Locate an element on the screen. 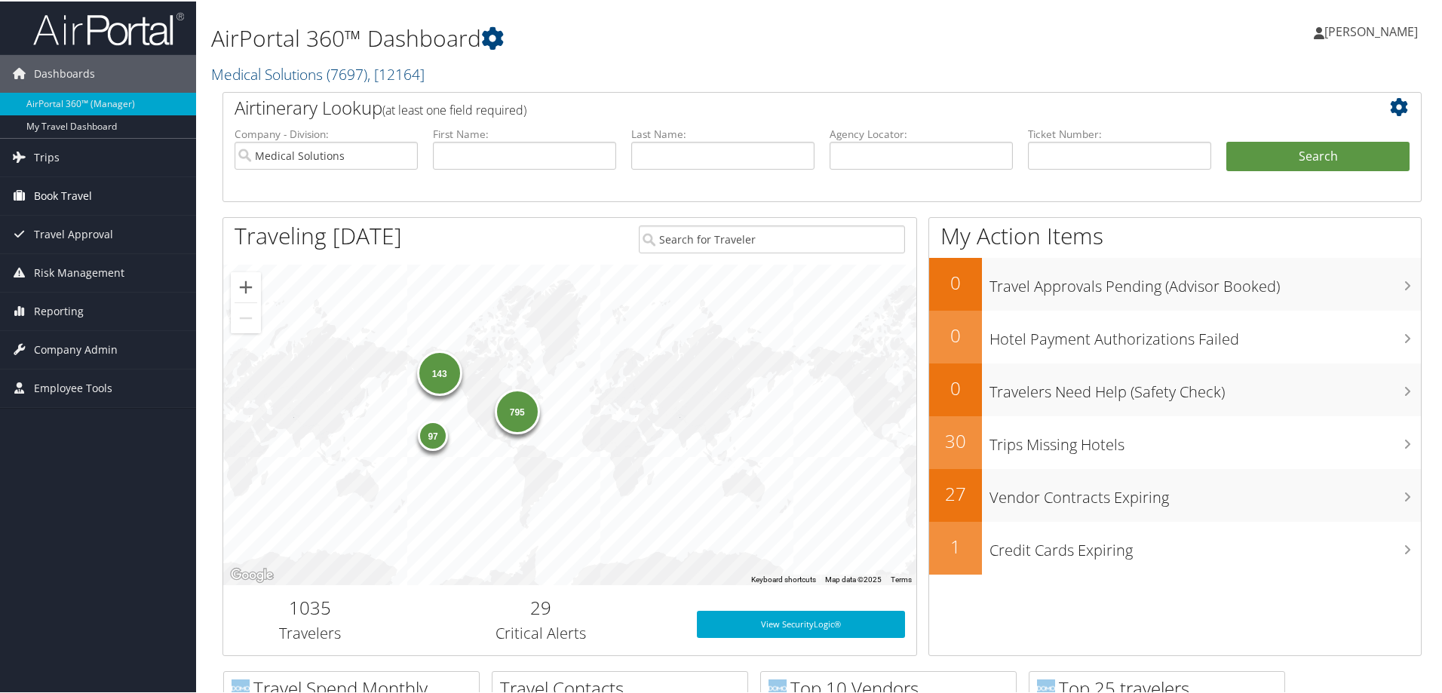  div: 97 is located at coordinates (433, 434).